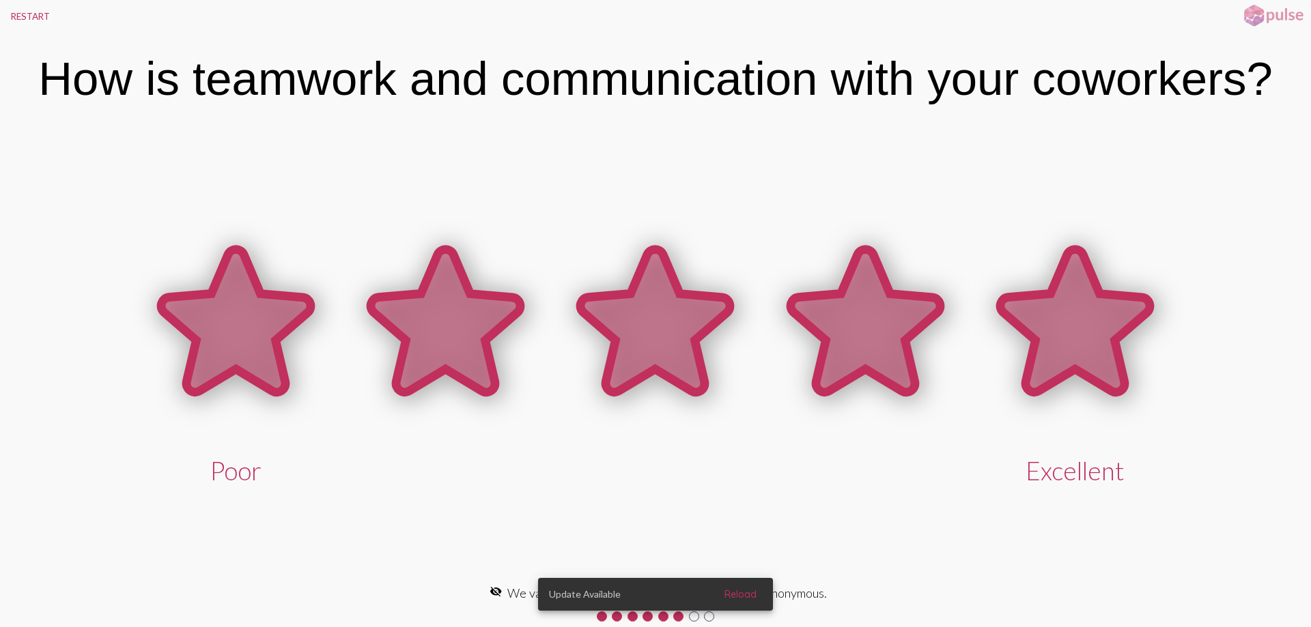 This screenshot has height=627, width=1311. Describe the element at coordinates (655, 79) in the screenshot. I see `div: How is teamwork and communication with your coworkers?` at that location.